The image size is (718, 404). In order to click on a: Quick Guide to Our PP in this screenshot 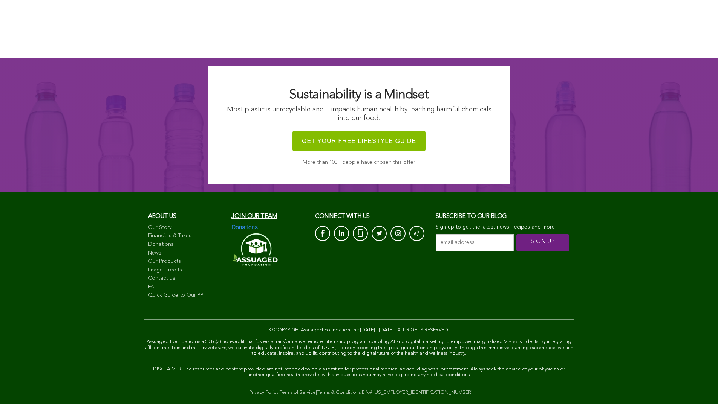, I will do `click(186, 296)`.